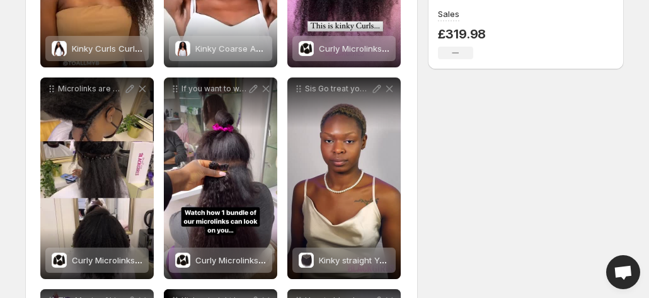 Image resolution: width=649 pixels, height=298 pixels. Describe the element at coordinates (623, 272) in the screenshot. I see `a: Open chat` at that location.